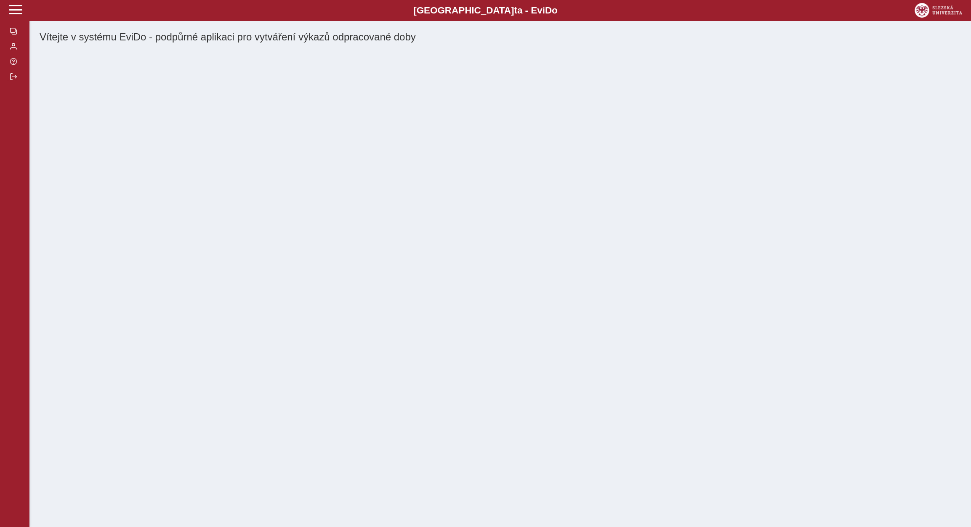 This screenshot has width=971, height=527. What do you see at coordinates (938, 10) in the screenshot?
I see `img: logo_web_su.png` at bounding box center [938, 10].